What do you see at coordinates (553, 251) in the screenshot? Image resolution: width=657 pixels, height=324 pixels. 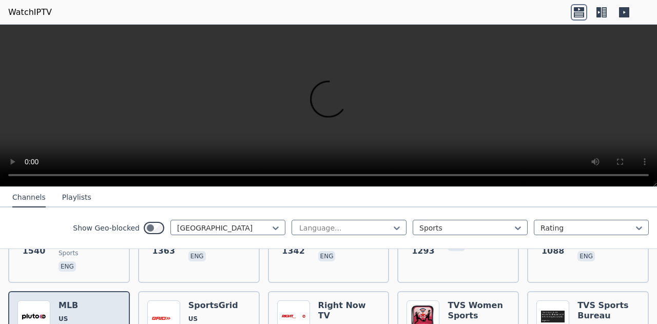 I see `span: 1088` at bounding box center [553, 251].